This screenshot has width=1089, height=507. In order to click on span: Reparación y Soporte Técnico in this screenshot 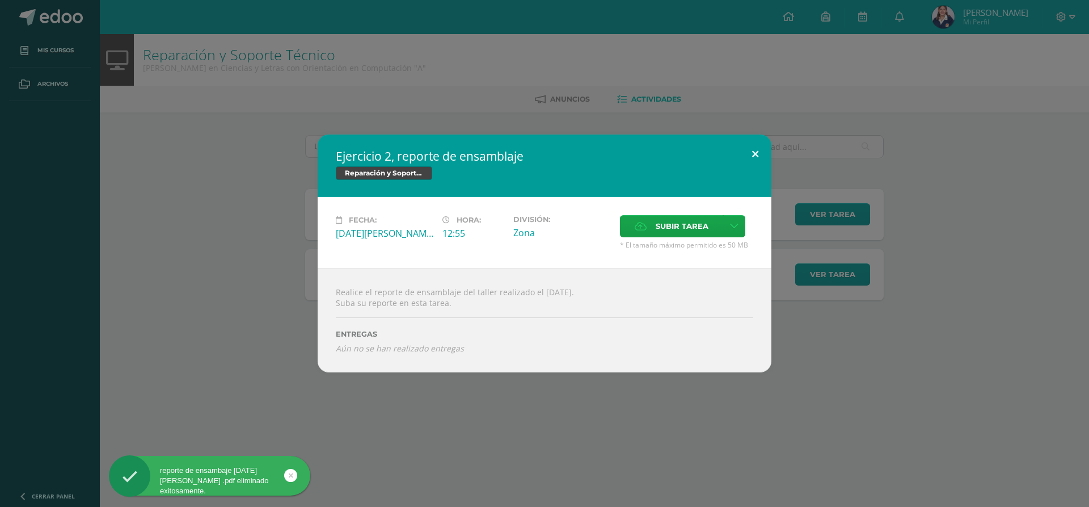, I will do `click(384, 173)`.